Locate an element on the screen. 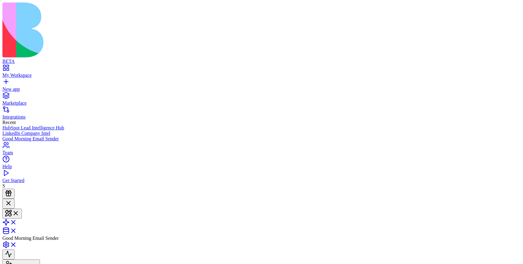 This screenshot has width=523, height=264. a: Integrations is located at coordinates (261, 114).